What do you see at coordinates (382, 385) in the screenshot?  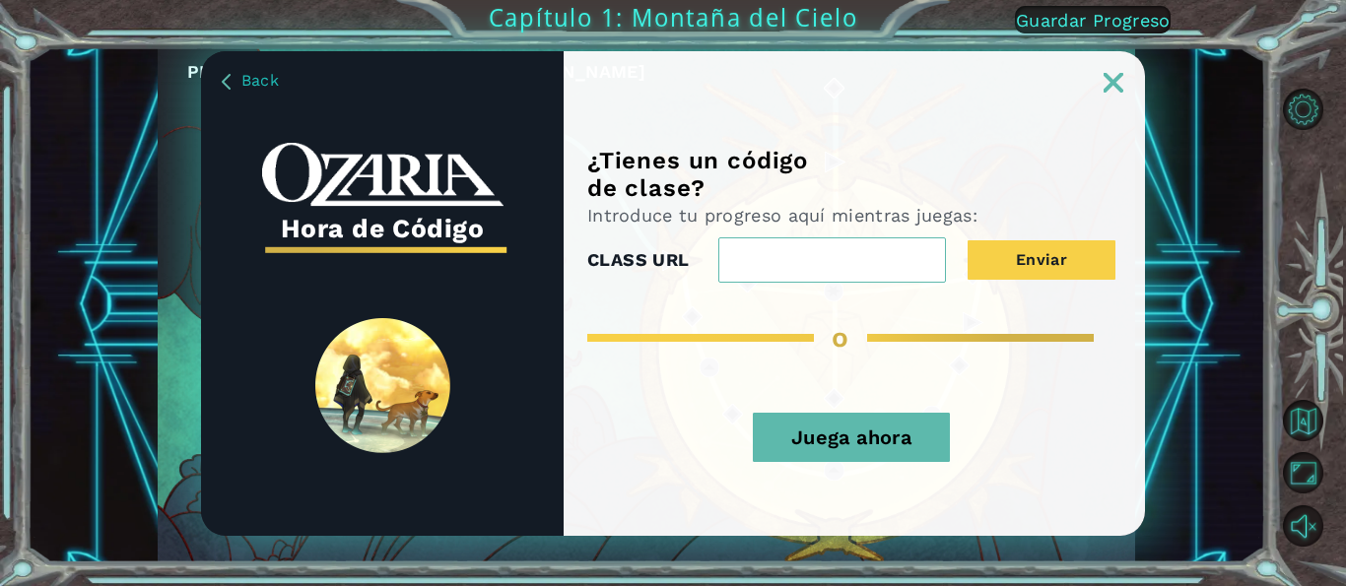 I see `img: SpiritLandReveal.png` at bounding box center [382, 385].